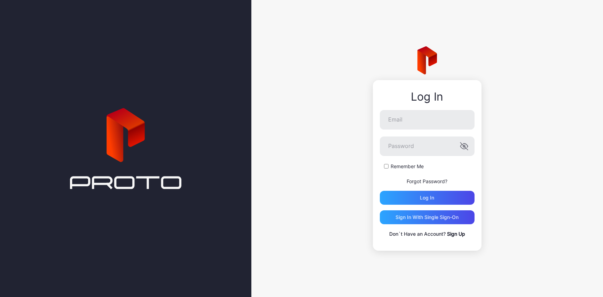 The width and height of the screenshot is (603, 297). Describe the element at coordinates (427, 181) in the screenshot. I see `a: Forgot Password?` at that location.